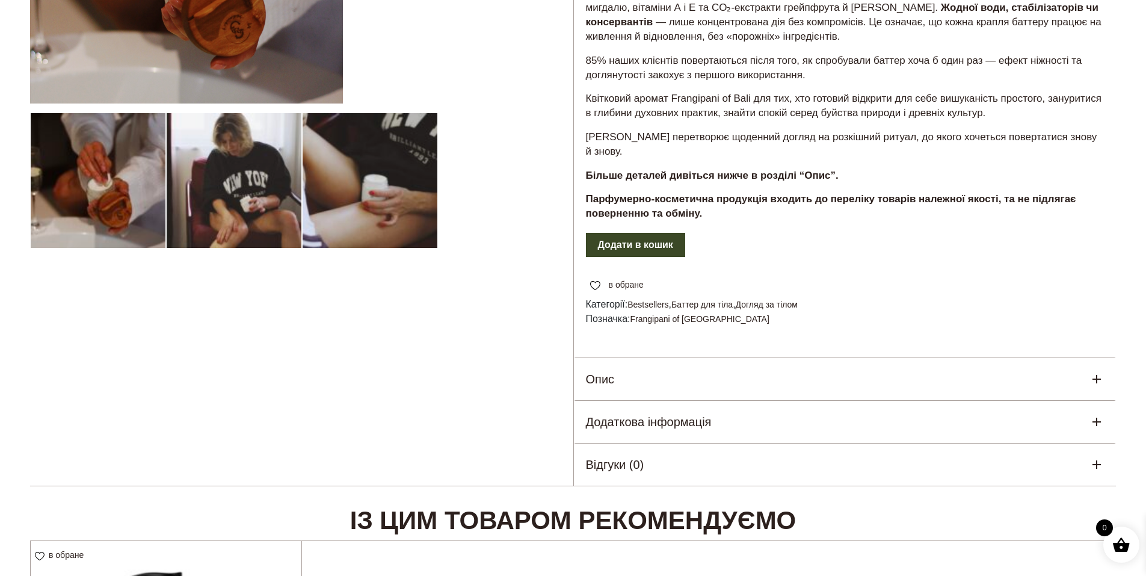 This screenshot has width=1146, height=576. I want to click on span: Позначка:, so click(845, 319).